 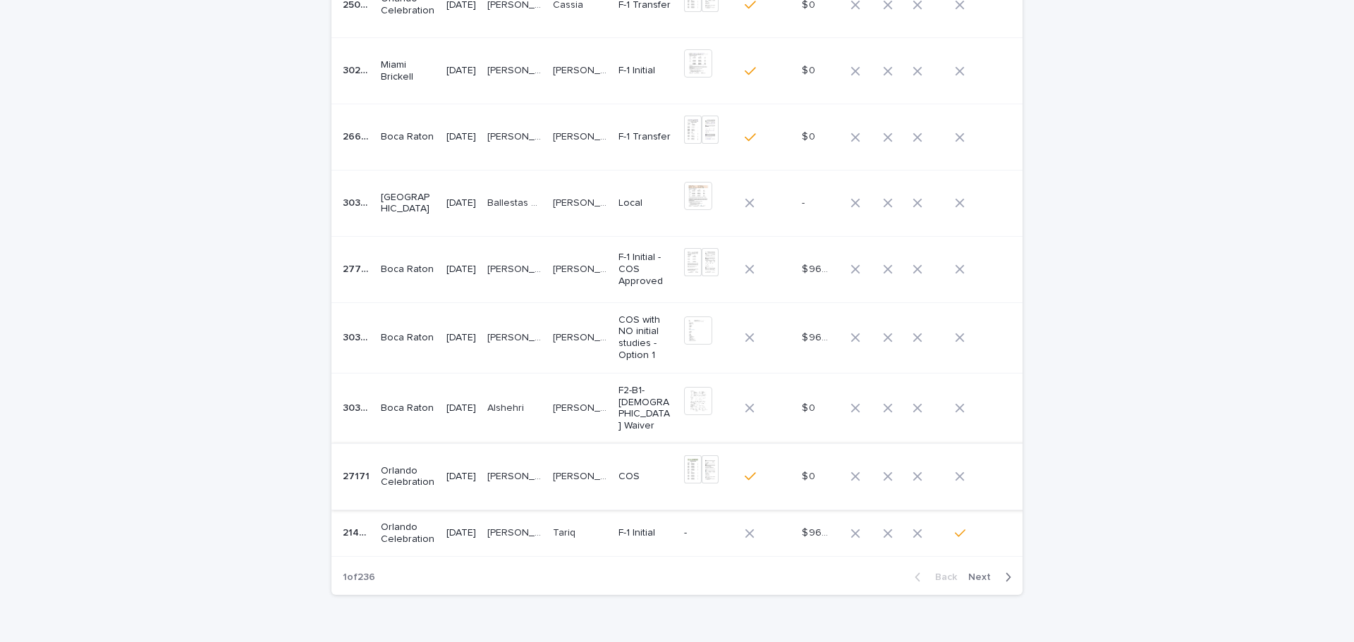 I want to click on p: F-1 Transfer, so click(x=645, y=137).